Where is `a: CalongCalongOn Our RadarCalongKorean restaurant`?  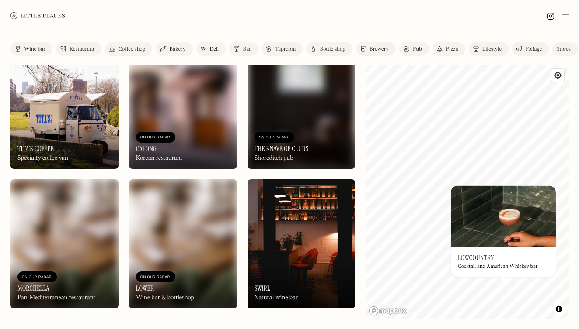 a: CalongCalongOn Our RadarCalongKorean restaurant is located at coordinates (183, 104).